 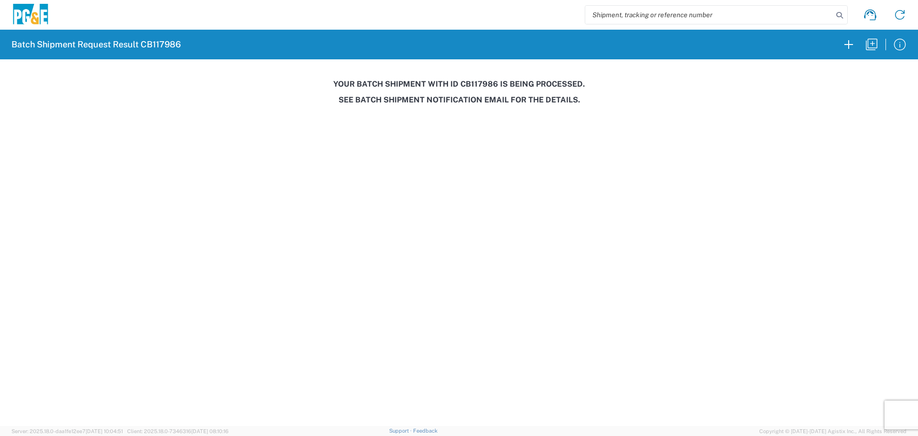 What do you see at coordinates (178, 431) in the screenshot?
I see `span: Client: 2025.18.0-7346316` at bounding box center [178, 431].